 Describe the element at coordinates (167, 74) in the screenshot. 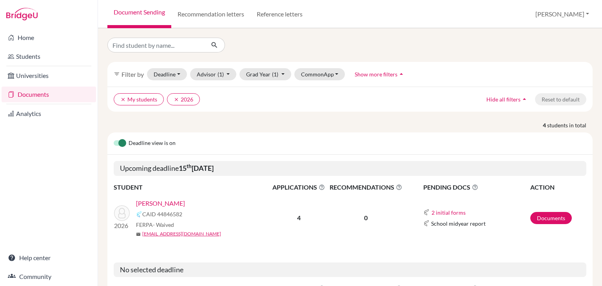

I see `button: Deadline` at that location.